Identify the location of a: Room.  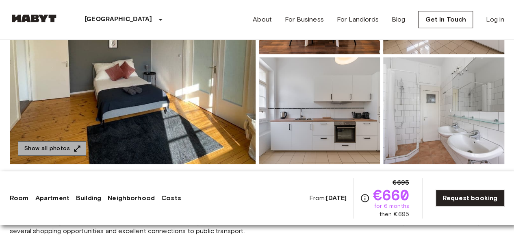
(19, 198).